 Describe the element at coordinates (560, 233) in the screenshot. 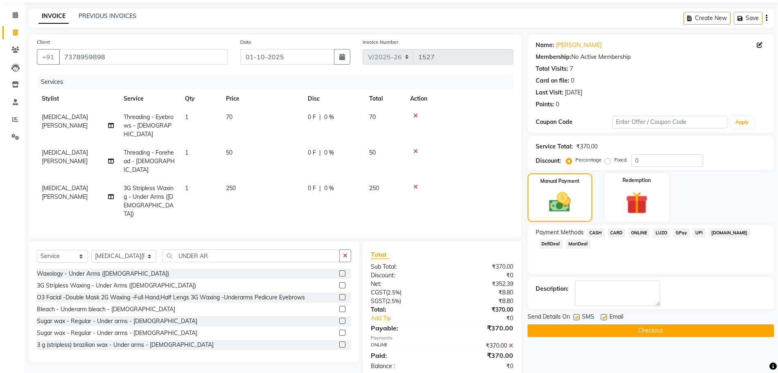

I see `span: Payment Methods` at that location.